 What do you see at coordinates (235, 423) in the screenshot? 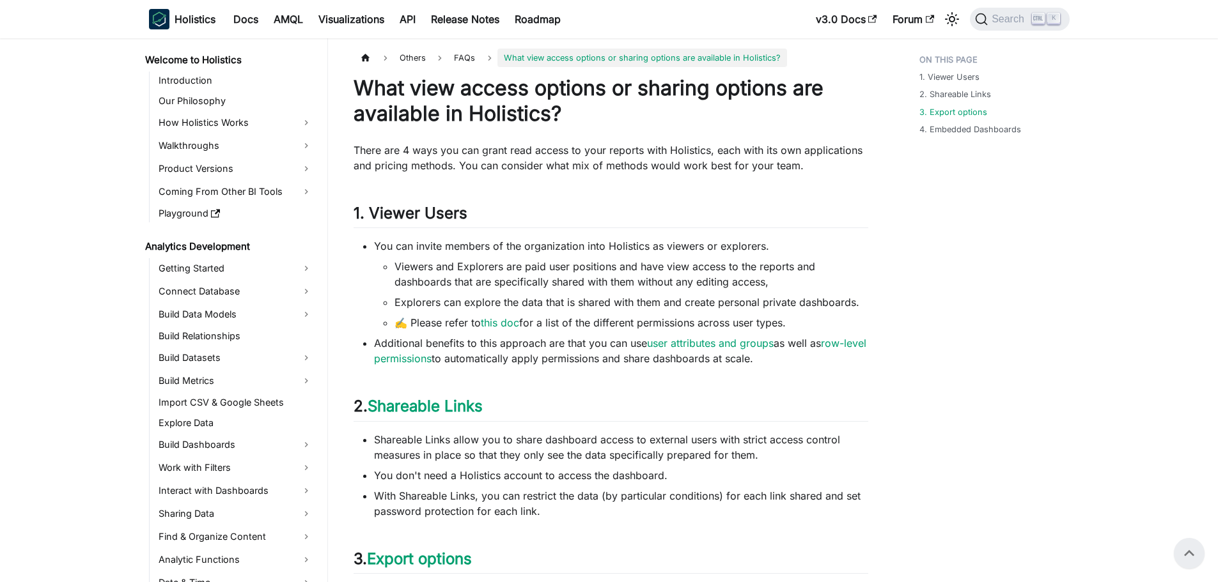
I see `a: Explore Data` at bounding box center [235, 423].